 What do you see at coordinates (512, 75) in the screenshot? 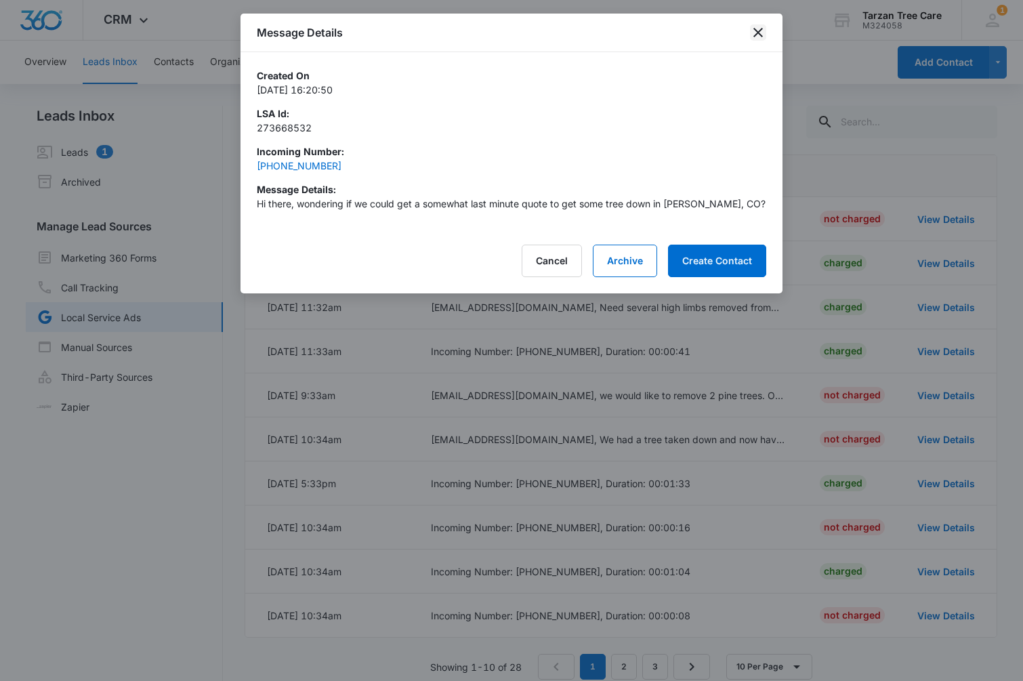
I see `p: Created On` at bounding box center [512, 75].